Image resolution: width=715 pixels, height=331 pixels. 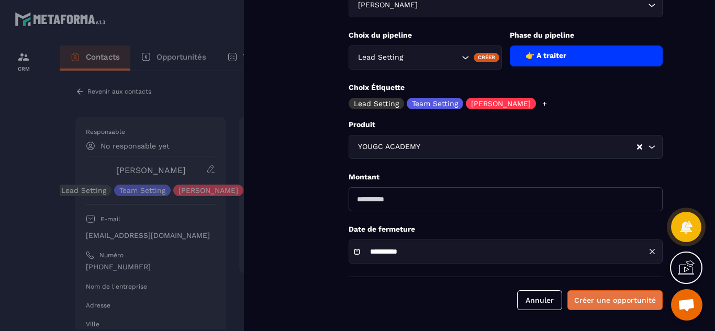 What do you see at coordinates (540, 300) in the screenshot?
I see `button: Annuler` at bounding box center [540, 300].